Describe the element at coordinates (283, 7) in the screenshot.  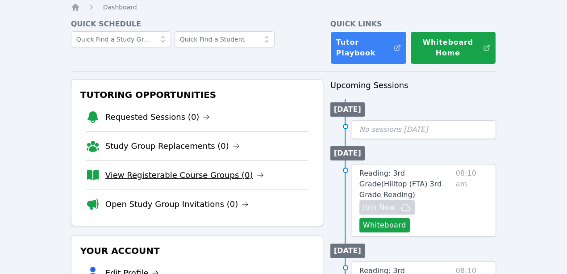
I see `nav: Breadcrumb` at that location.